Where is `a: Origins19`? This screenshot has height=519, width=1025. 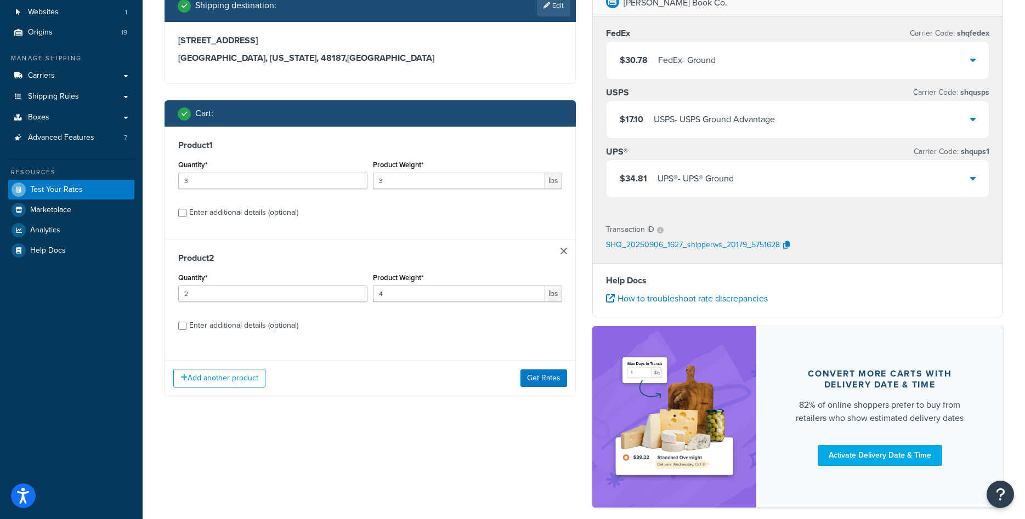
a: Origins19 is located at coordinates (71, 32).